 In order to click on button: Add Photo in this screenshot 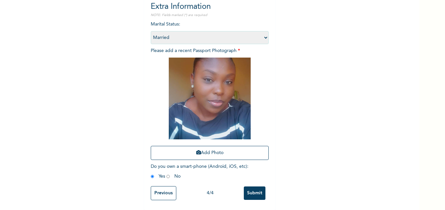, I will do `click(210, 153)`.